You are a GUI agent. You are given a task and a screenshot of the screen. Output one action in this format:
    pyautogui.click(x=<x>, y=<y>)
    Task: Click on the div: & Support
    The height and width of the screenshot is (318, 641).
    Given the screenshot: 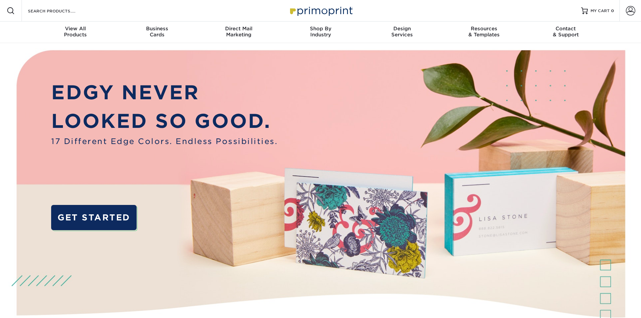 What is the action you would take?
    pyautogui.click(x=565, y=32)
    